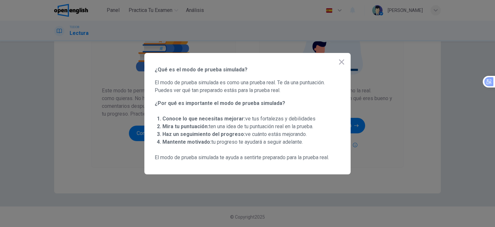 Image resolution: width=495 pixels, height=227 pixels. What do you see at coordinates (204, 134) in the screenshot?
I see `strong: Haz un seguimiento del progreso:` at bounding box center [204, 134].